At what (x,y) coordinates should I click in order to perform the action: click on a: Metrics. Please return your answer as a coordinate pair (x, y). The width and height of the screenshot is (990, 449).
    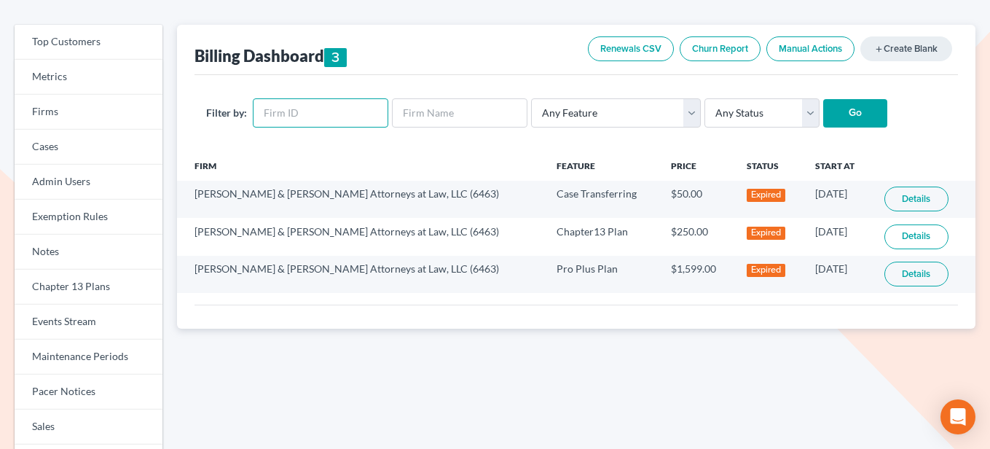
    Looking at the image, I should click on (88, 77).